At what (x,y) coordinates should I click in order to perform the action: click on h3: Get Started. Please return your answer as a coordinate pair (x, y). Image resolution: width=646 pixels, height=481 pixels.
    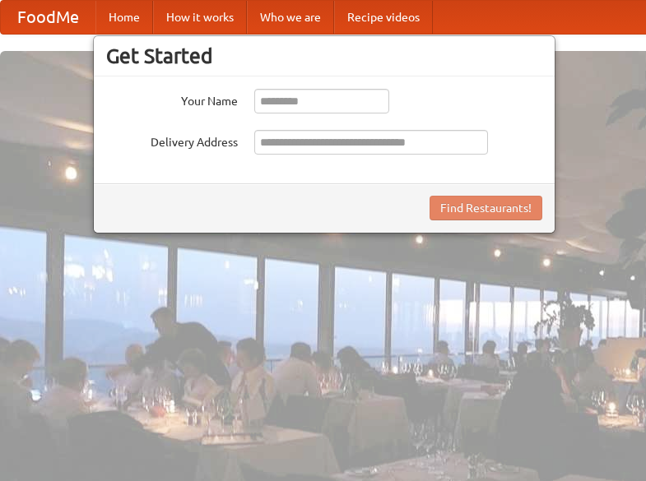
    Looking at the image, I should click on (324, 56).